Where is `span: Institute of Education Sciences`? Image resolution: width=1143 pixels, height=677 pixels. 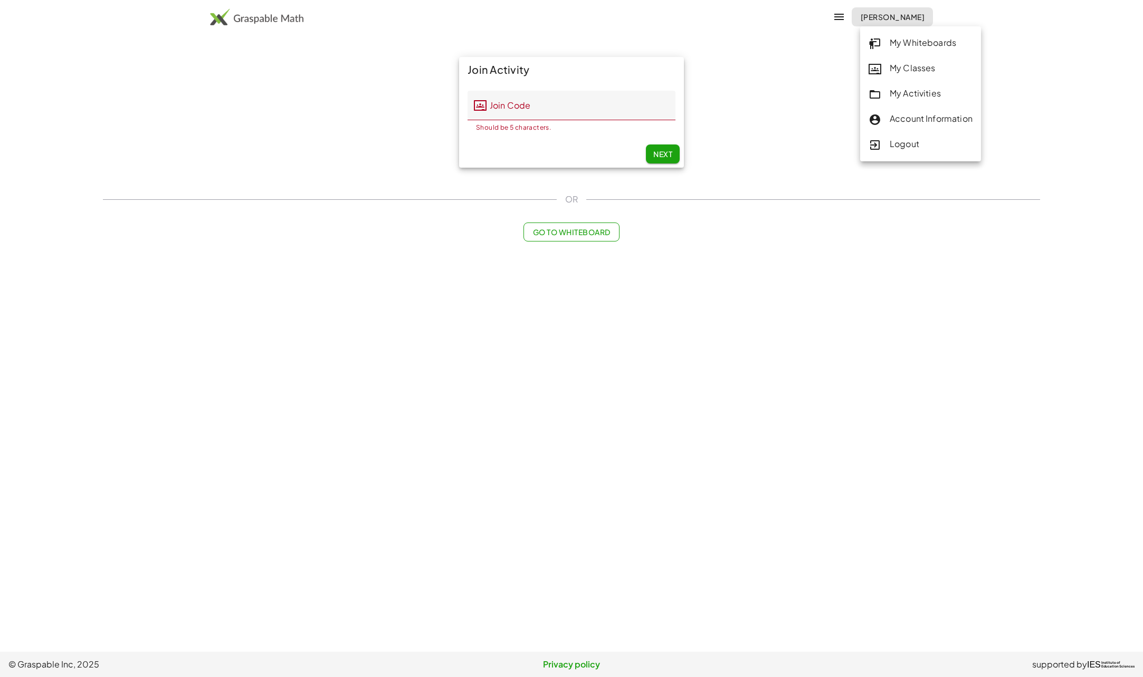
span: Institute of Education Sciences is located at coordinates (1117, 665).